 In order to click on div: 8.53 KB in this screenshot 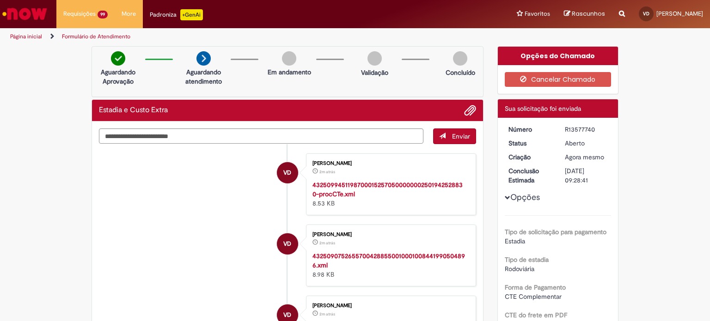, I will do `click(389, 194)`.